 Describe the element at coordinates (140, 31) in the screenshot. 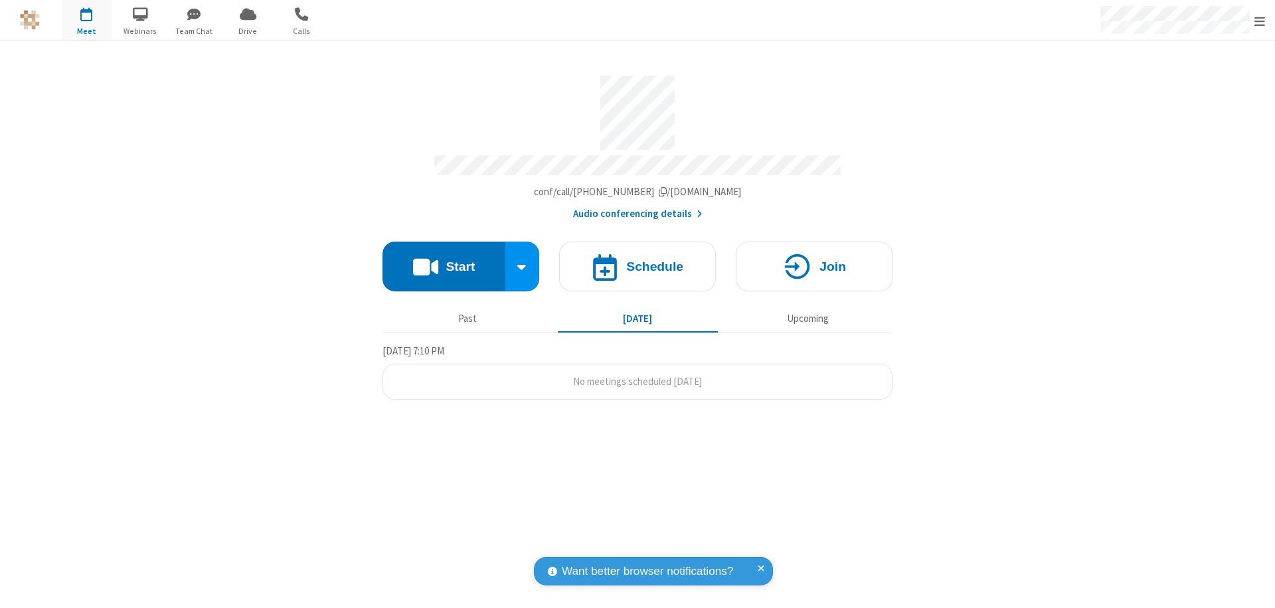

I see `span: Webinars` at that location.